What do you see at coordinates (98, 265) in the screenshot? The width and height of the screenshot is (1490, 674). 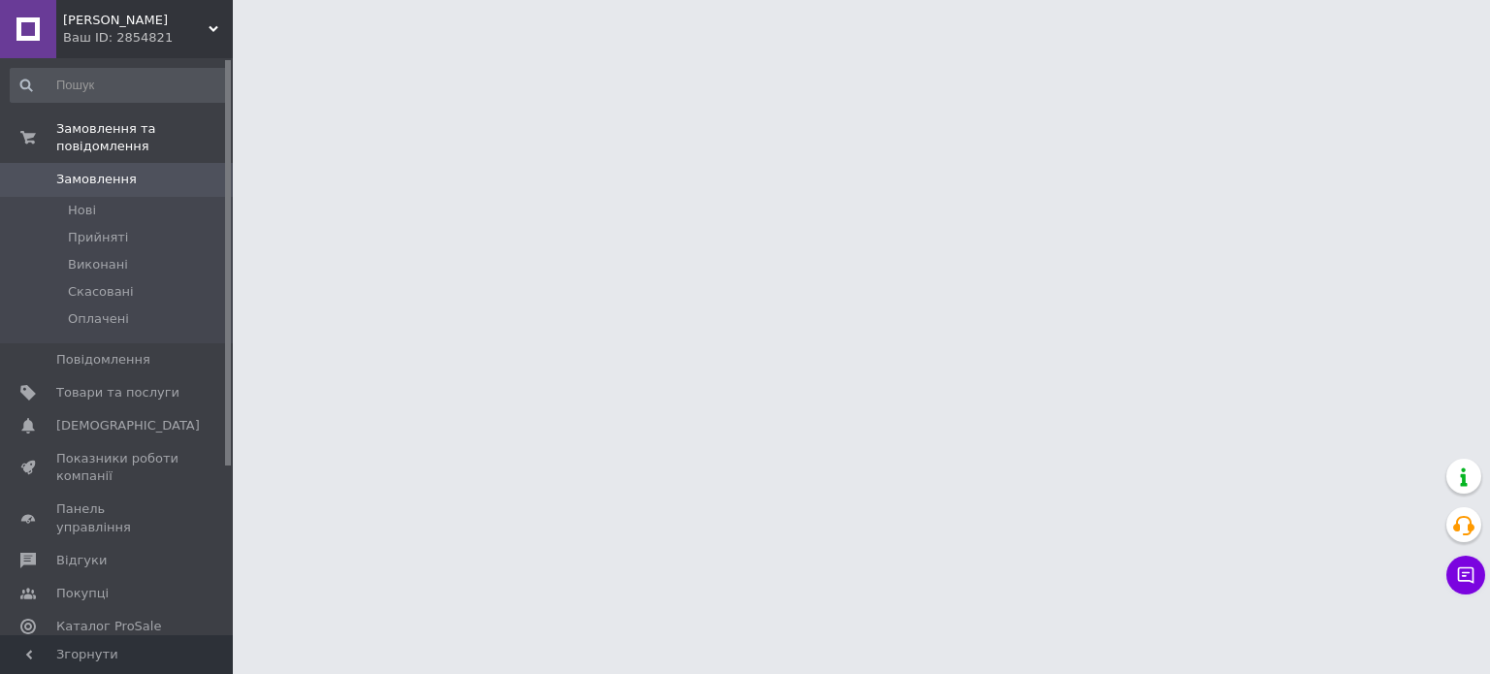 I see `span: Виконані` at bounding box center [98, 265].